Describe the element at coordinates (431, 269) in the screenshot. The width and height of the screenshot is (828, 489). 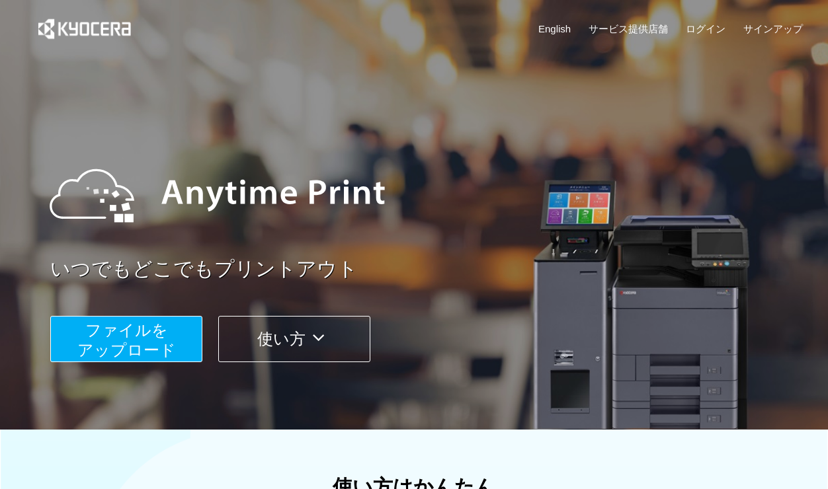
I see `a: いつでもどこでもプリントアウト` at that location.